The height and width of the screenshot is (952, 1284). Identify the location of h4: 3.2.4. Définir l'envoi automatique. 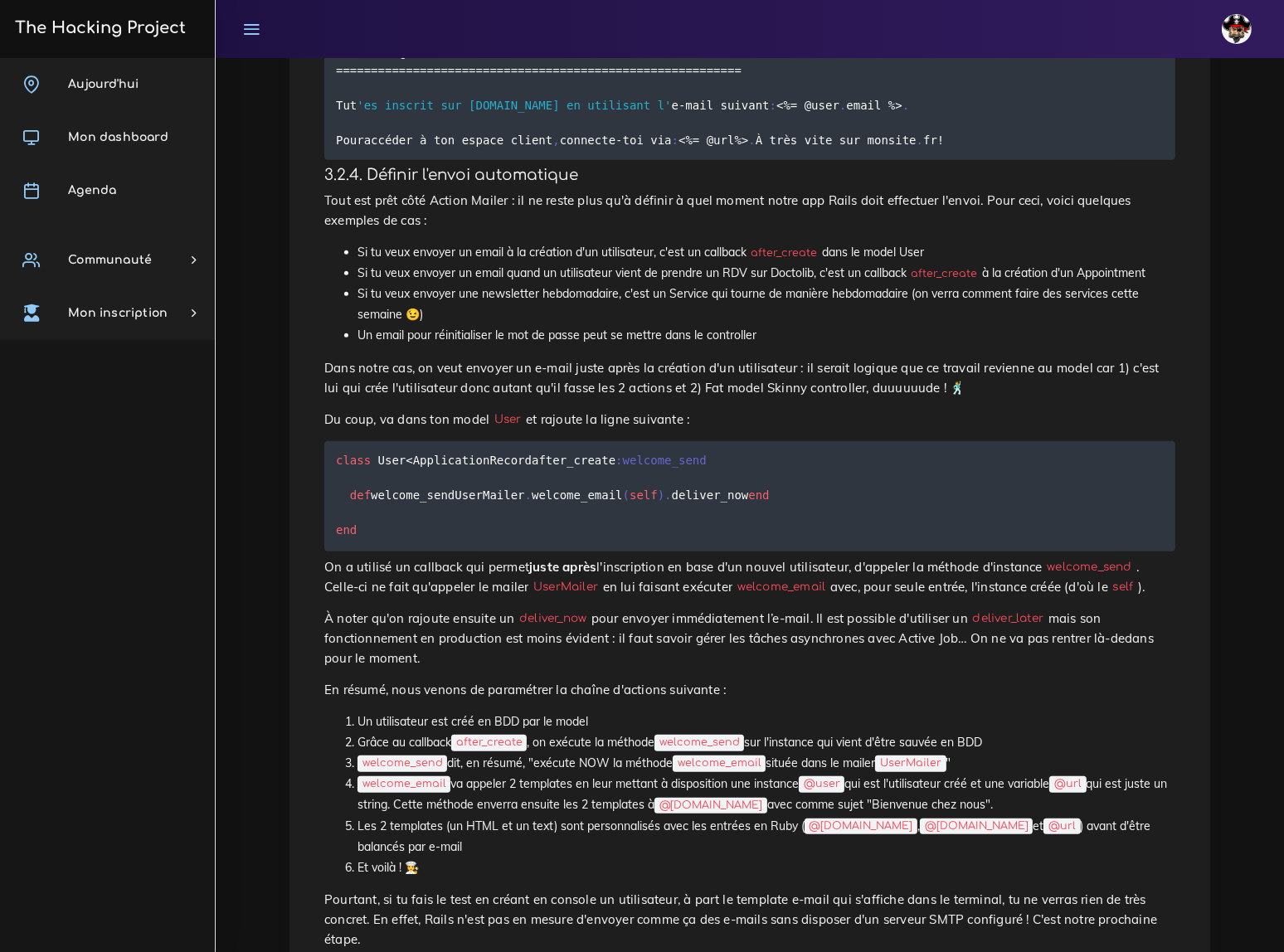
(750, 175).